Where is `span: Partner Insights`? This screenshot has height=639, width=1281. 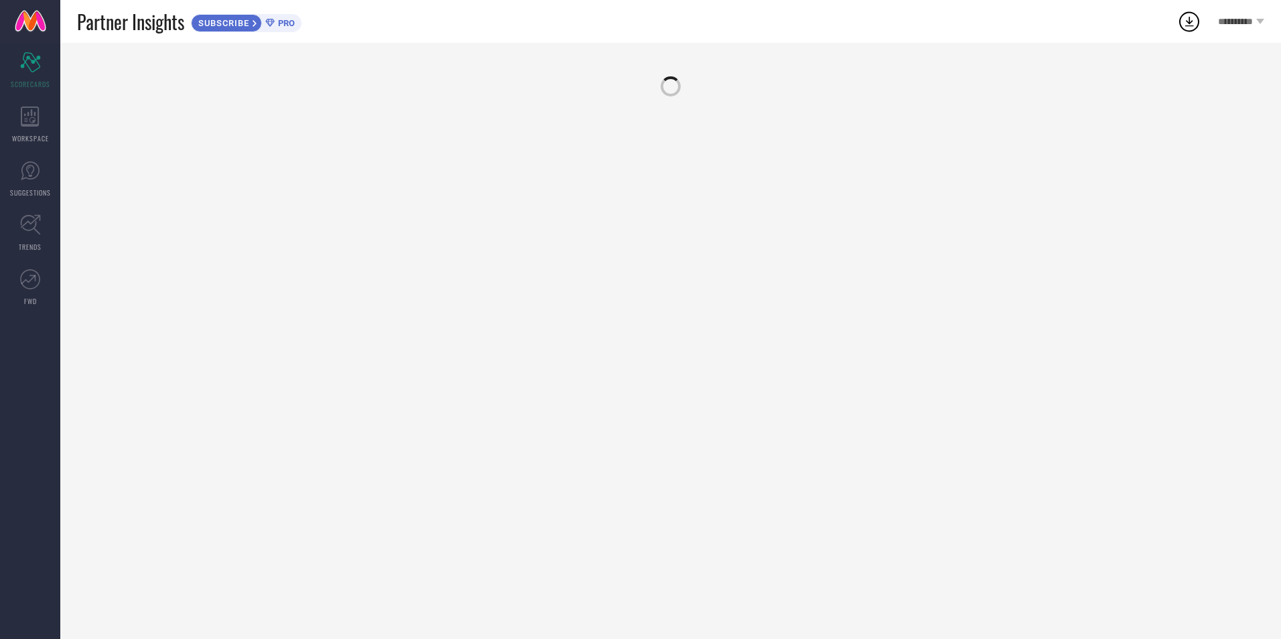 span: Partner Insights is located at coordinates (131, 21).